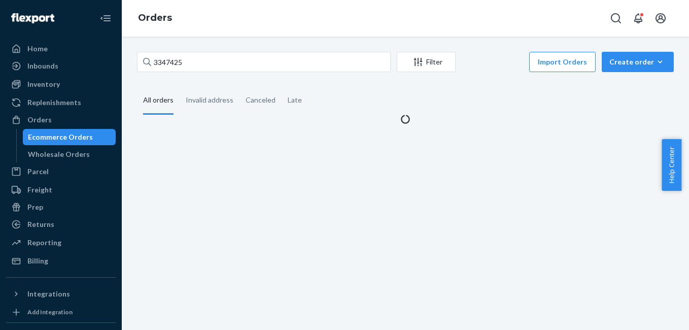  I want to click on button: Import Orders, so click(562, 62).